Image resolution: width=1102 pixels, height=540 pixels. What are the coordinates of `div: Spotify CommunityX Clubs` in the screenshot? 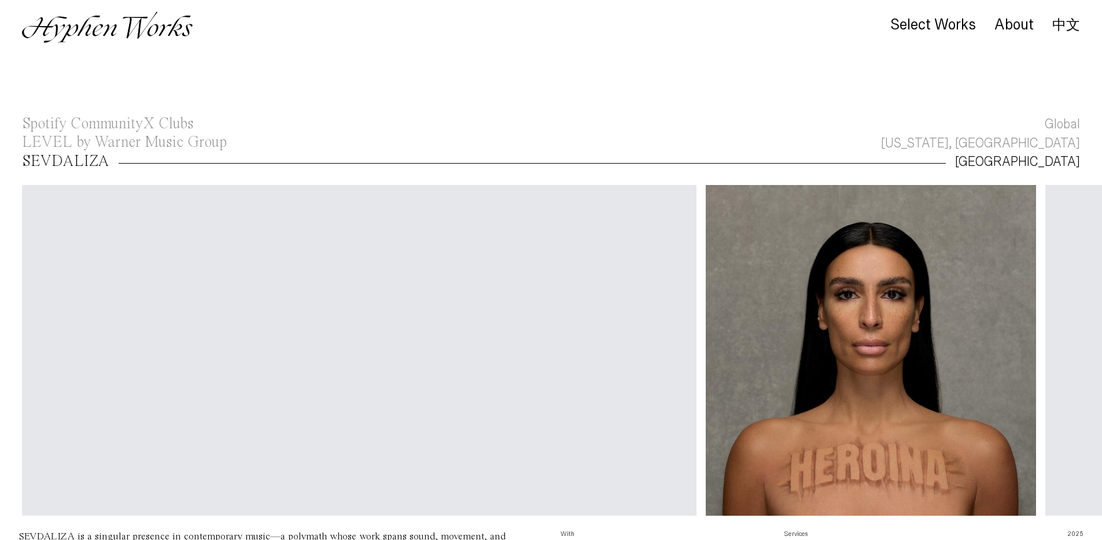 It's located at (108, 124).